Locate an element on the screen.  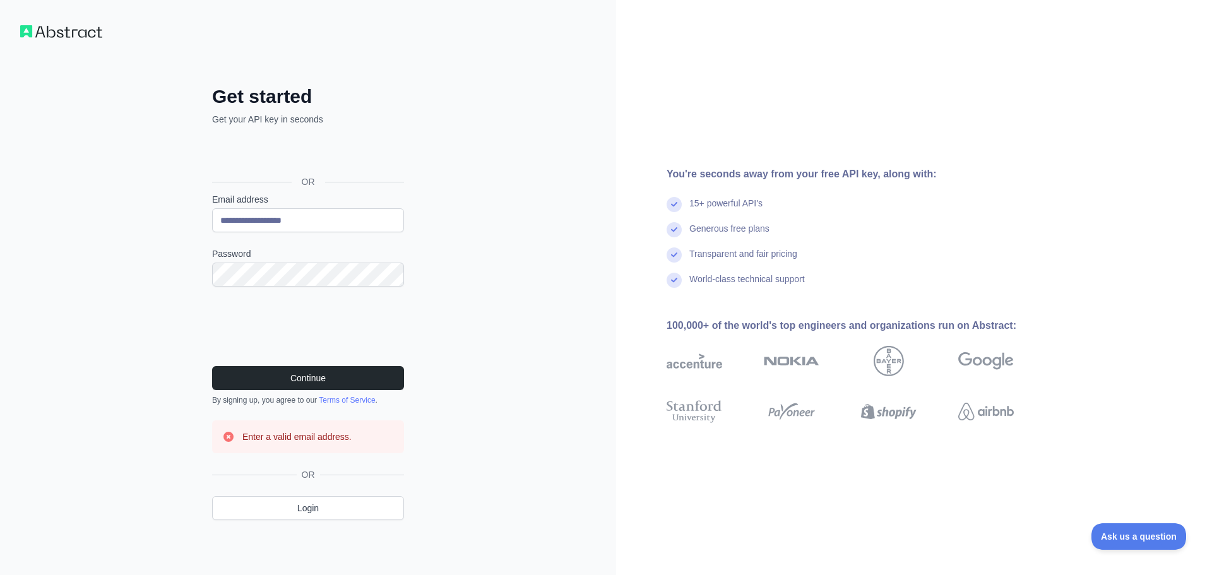
h2: Get started is located at coordinates (308, 97).